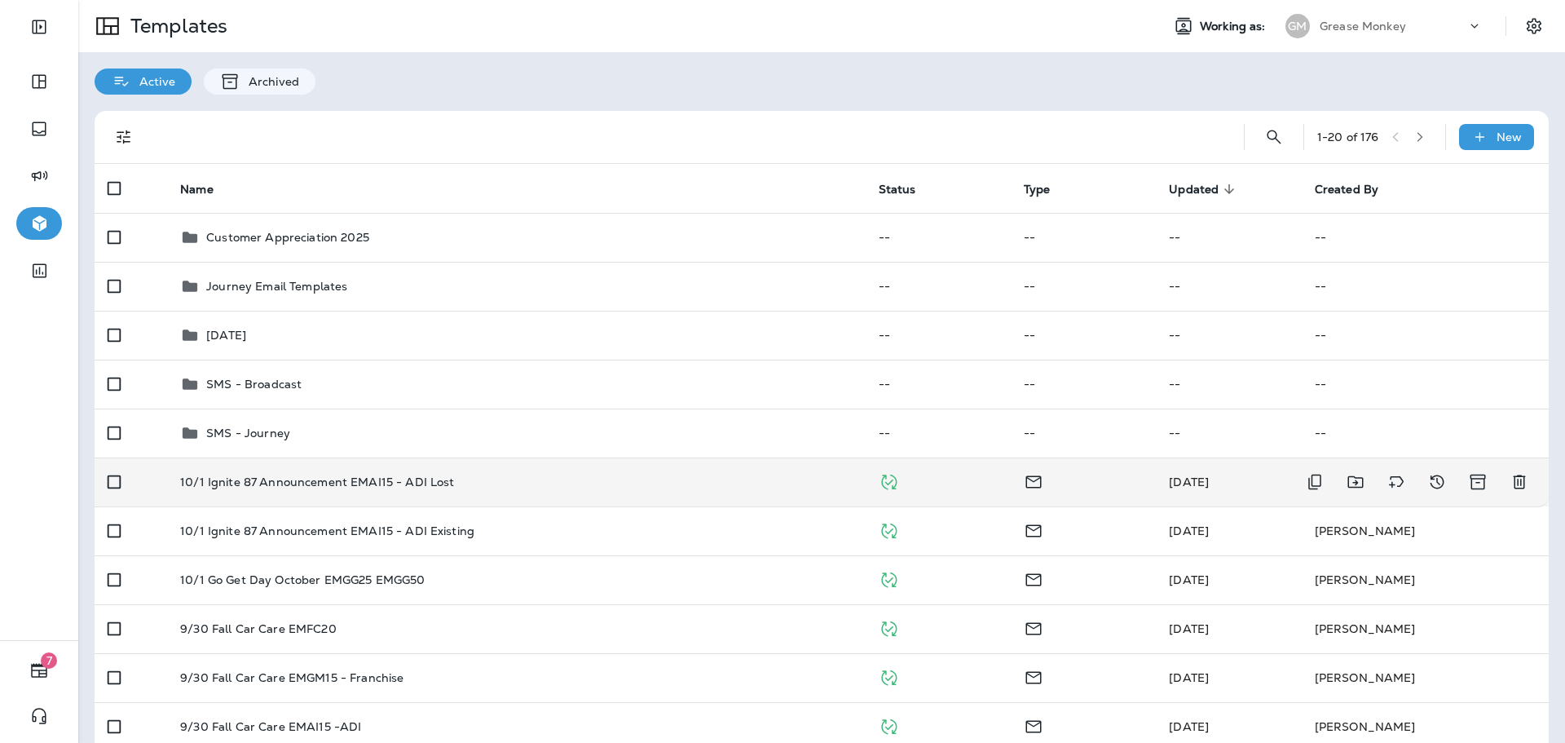 Image resolution: width=1565 pixels, height=743 pixels. What do you see at coordinates (49, 660) in the screenshot?
I see `span: 7` at bounding box center [49, 660].